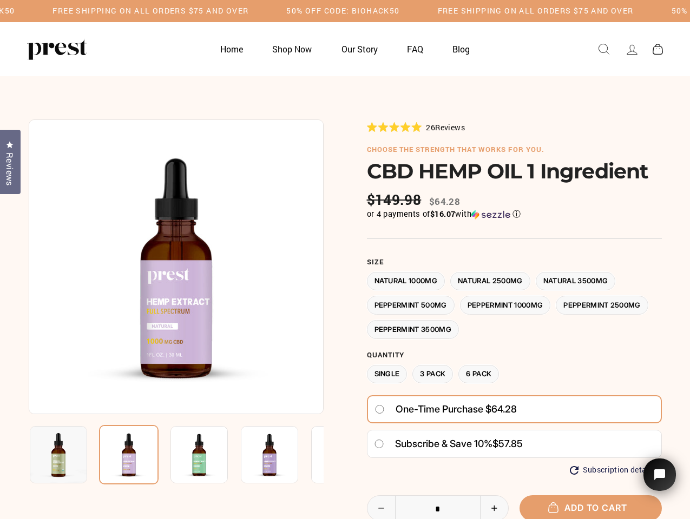  What do you see at coordinates (379, 409) in the screenshot?
I see `input: One-time purchase $64.28` at bounding box center [379, 409].